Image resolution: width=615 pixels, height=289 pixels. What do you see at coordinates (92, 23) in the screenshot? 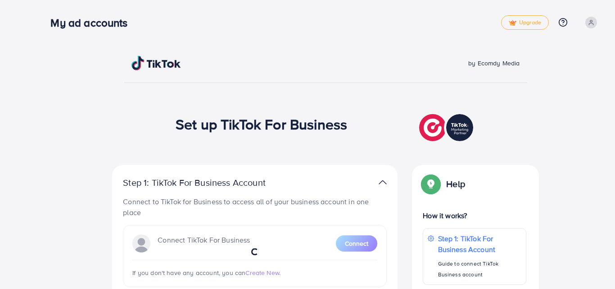
I see `h3: My ad accounts` at bounding box center [92, 23].